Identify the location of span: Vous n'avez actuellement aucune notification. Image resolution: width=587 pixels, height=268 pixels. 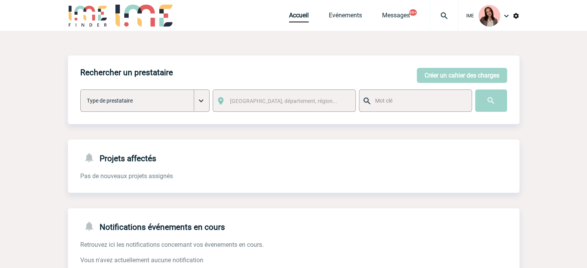
(142, 260).